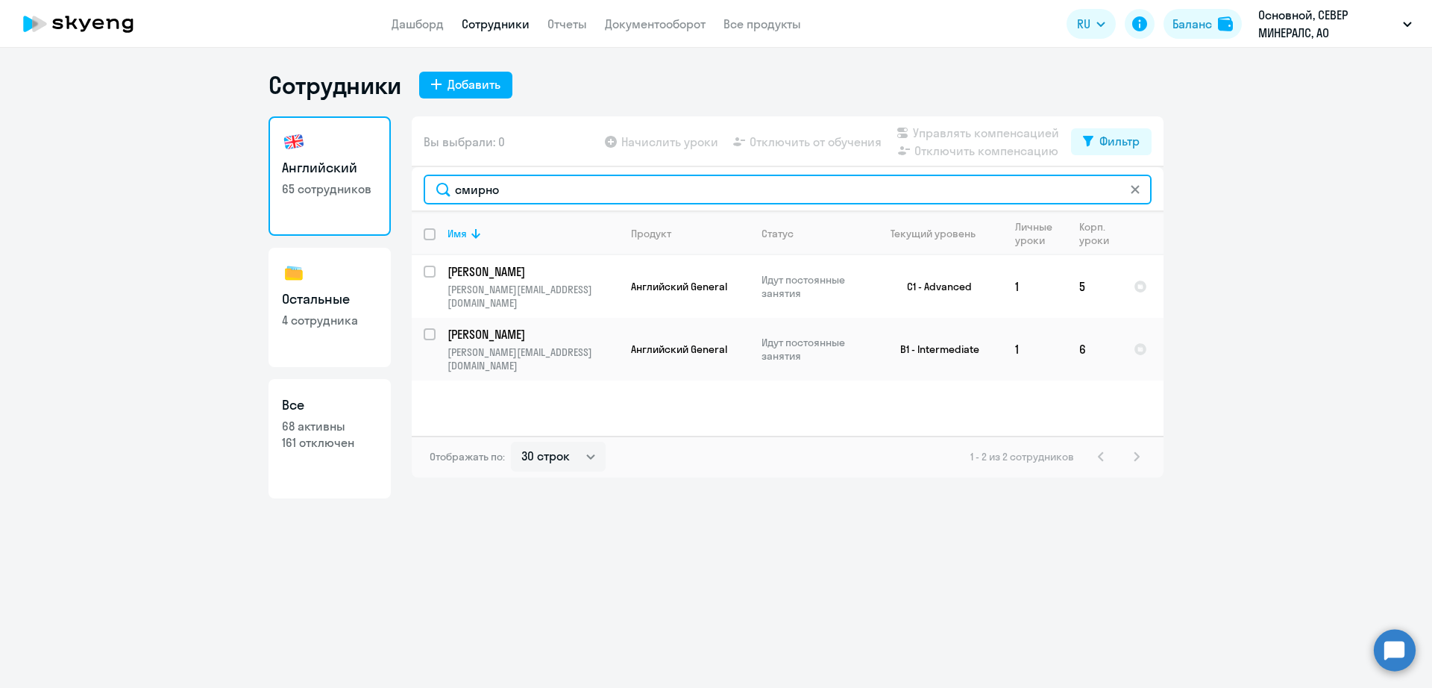 The height and width of the screenshot is (688, 1432). What do you see at coordinates (1203, 24) in the screenshot?
I see `a: Балансbalance` at bounding box center [1203, 24].